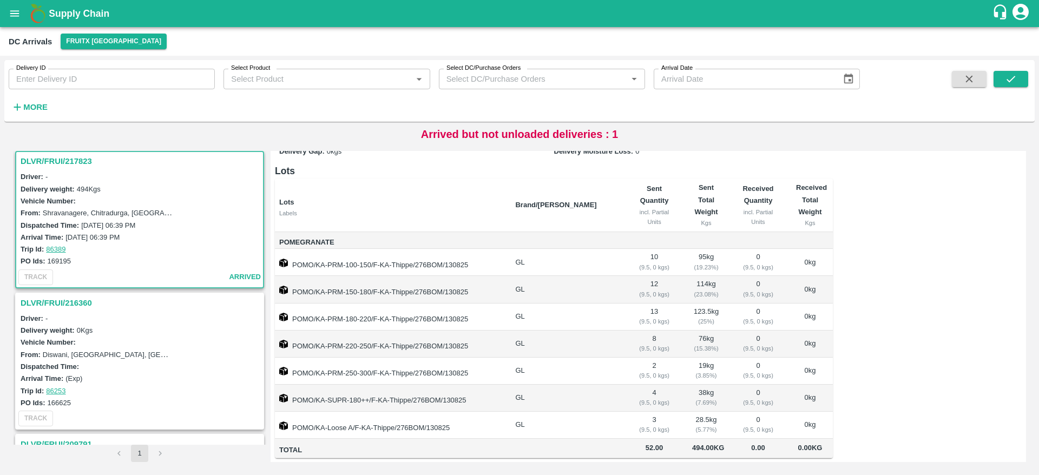 The height and width of the screenshot is (475, 1039). I want to click on p: Arrived but not unloaded deliveries : 1, so click(520, 134).